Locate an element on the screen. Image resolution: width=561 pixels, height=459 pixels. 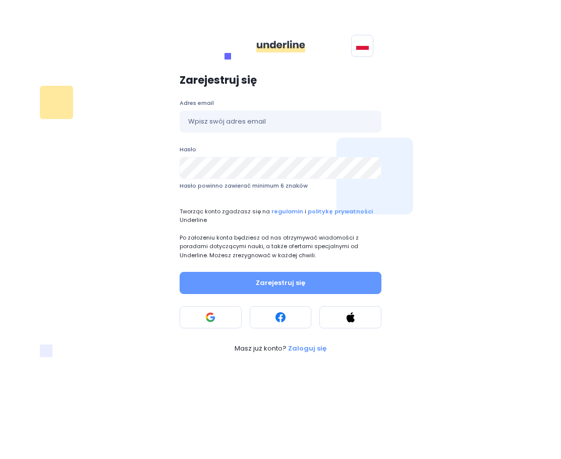
p: Zarejestruj się is located at coordinates (280, 80).